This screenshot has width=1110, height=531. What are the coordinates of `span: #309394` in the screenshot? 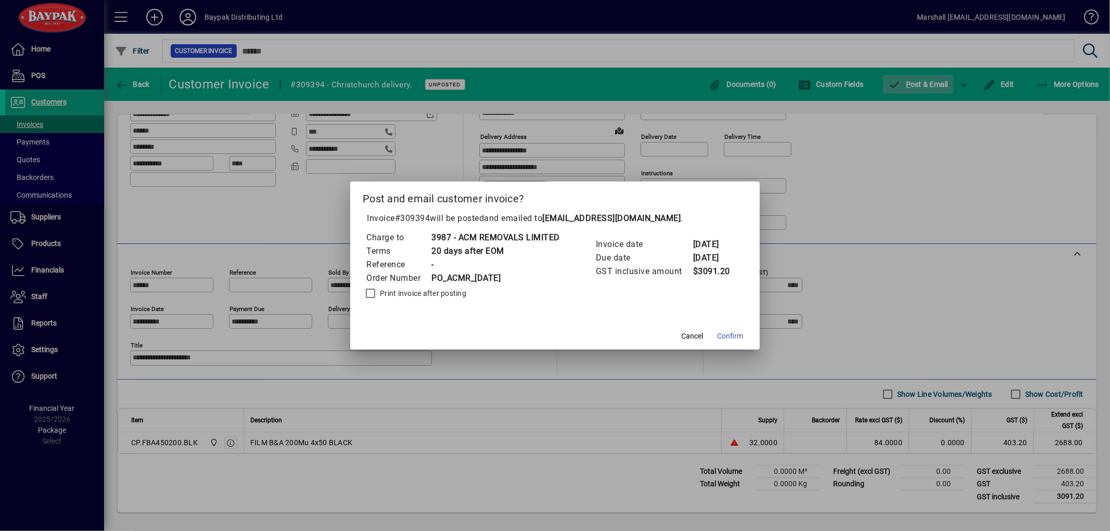 It's located at (413, 218).